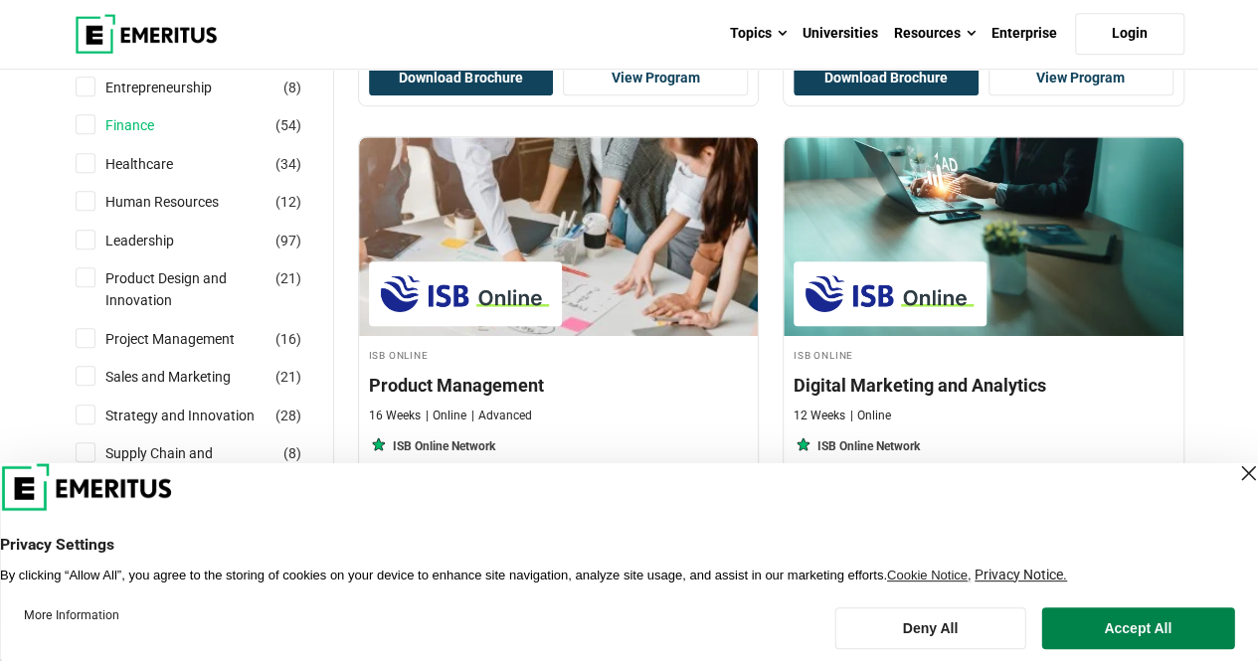 Image resolution: width=1258 pixels, height=661 pixels. Describe the element at coordinates (182, 202) in the screenshot. I see `a: Human Resources` at that location.